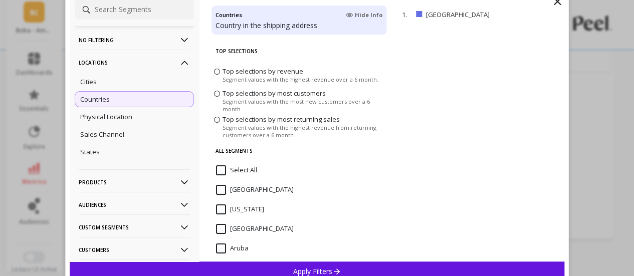 Image resolution: width=634 pixels, height=276 pixels. What do you see at coordinates (88, 82) in the screenshot?
I see `p: Cities` at bounding box center [88, 82].